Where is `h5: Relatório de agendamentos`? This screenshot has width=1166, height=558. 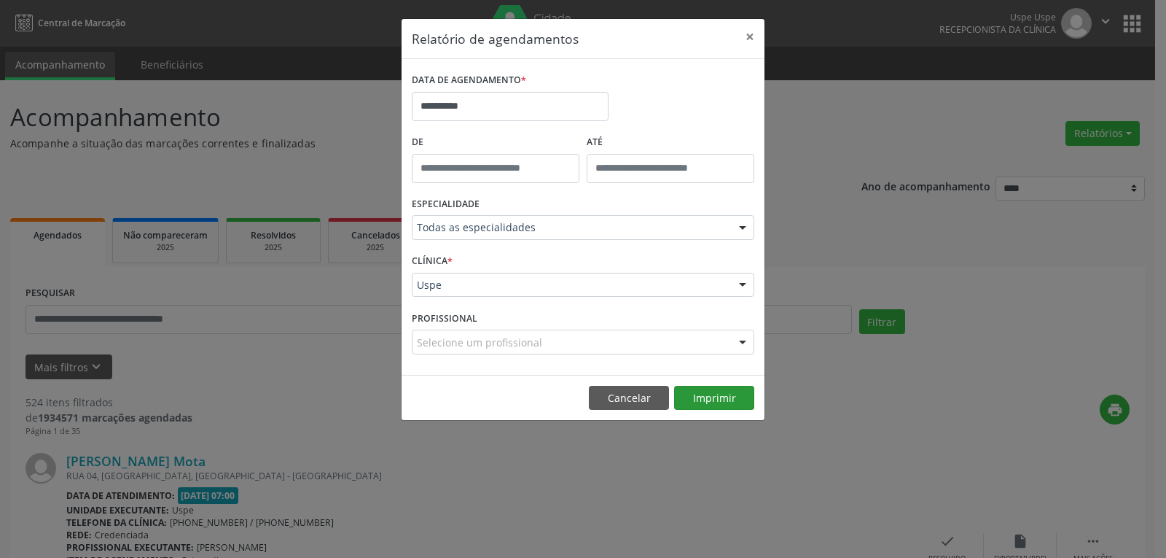 h5: Relatório de agendamentos is located at coordinates (495, 39).